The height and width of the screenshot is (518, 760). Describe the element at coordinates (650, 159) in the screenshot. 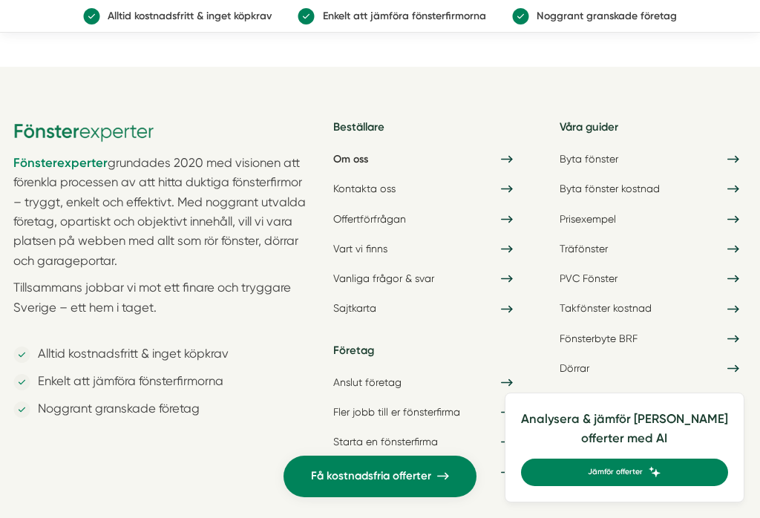

I see `a: Byta fönster` at that location.